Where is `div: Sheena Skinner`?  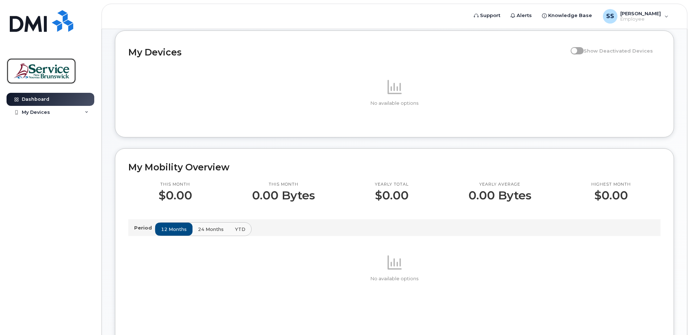 div: Sheena Skinner is located at coordinates (635, 16).